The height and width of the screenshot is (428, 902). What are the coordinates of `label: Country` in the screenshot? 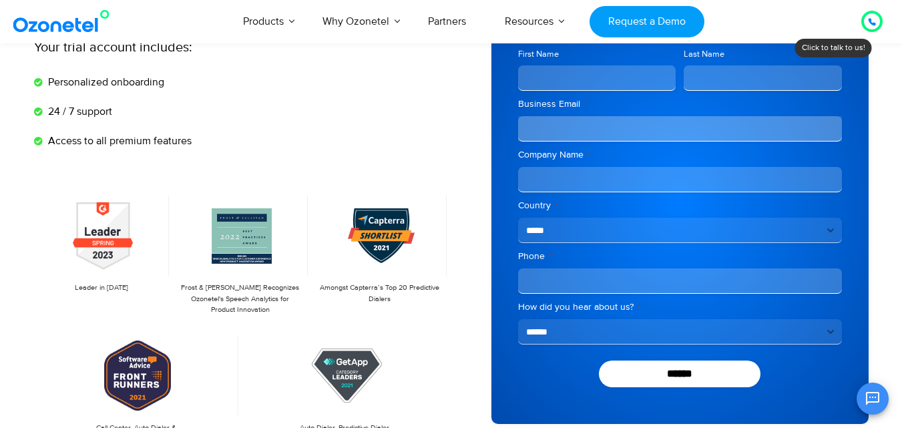 It's located at (680, 206).